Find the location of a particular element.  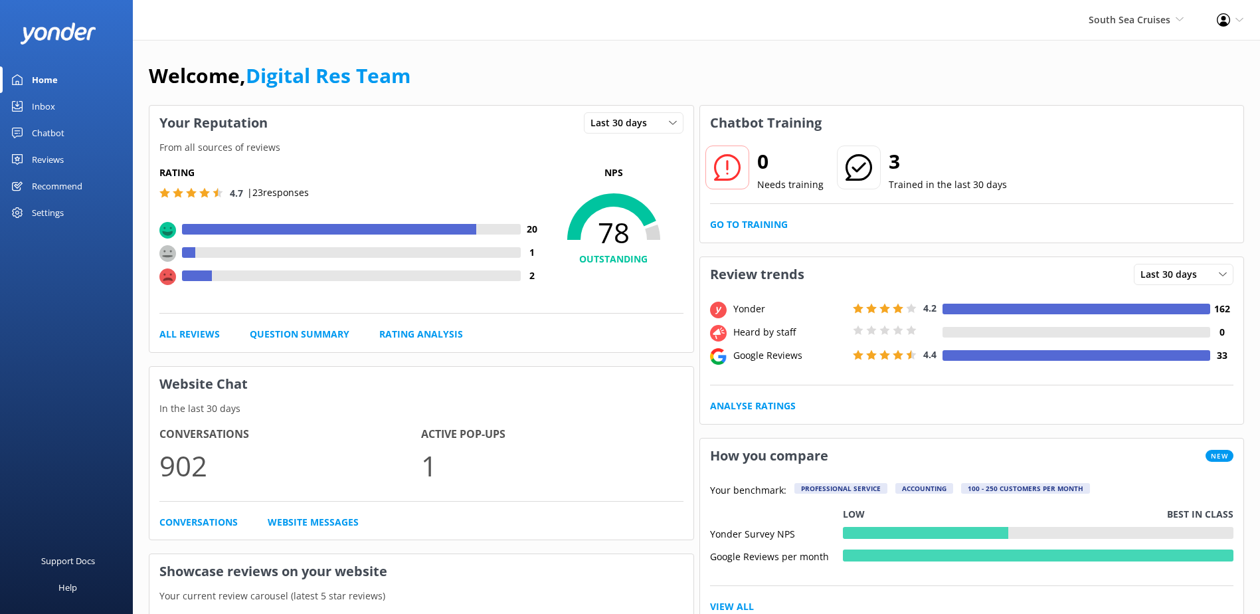

p: 902 is located at coordinates (290, 465).